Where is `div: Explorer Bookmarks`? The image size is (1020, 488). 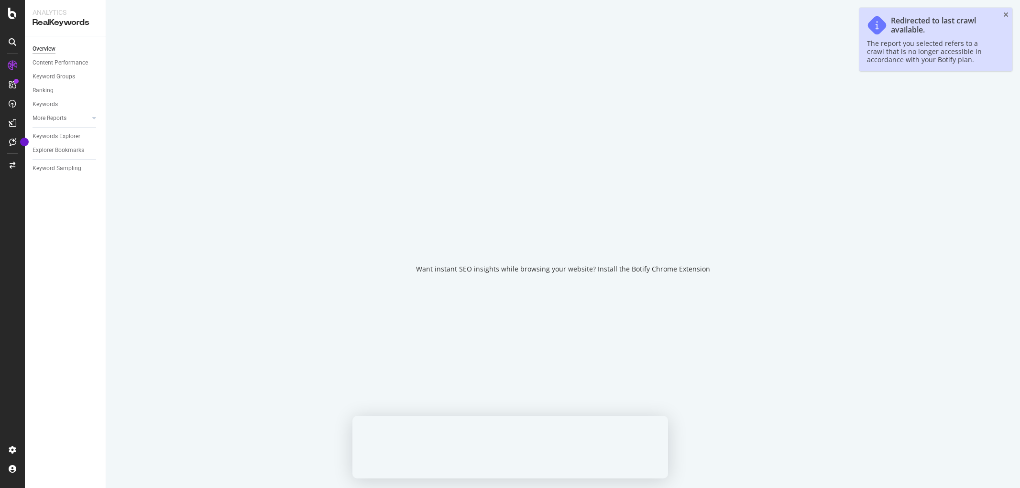
div: Explorer Bookmarks is located at coordinates (58, 150).